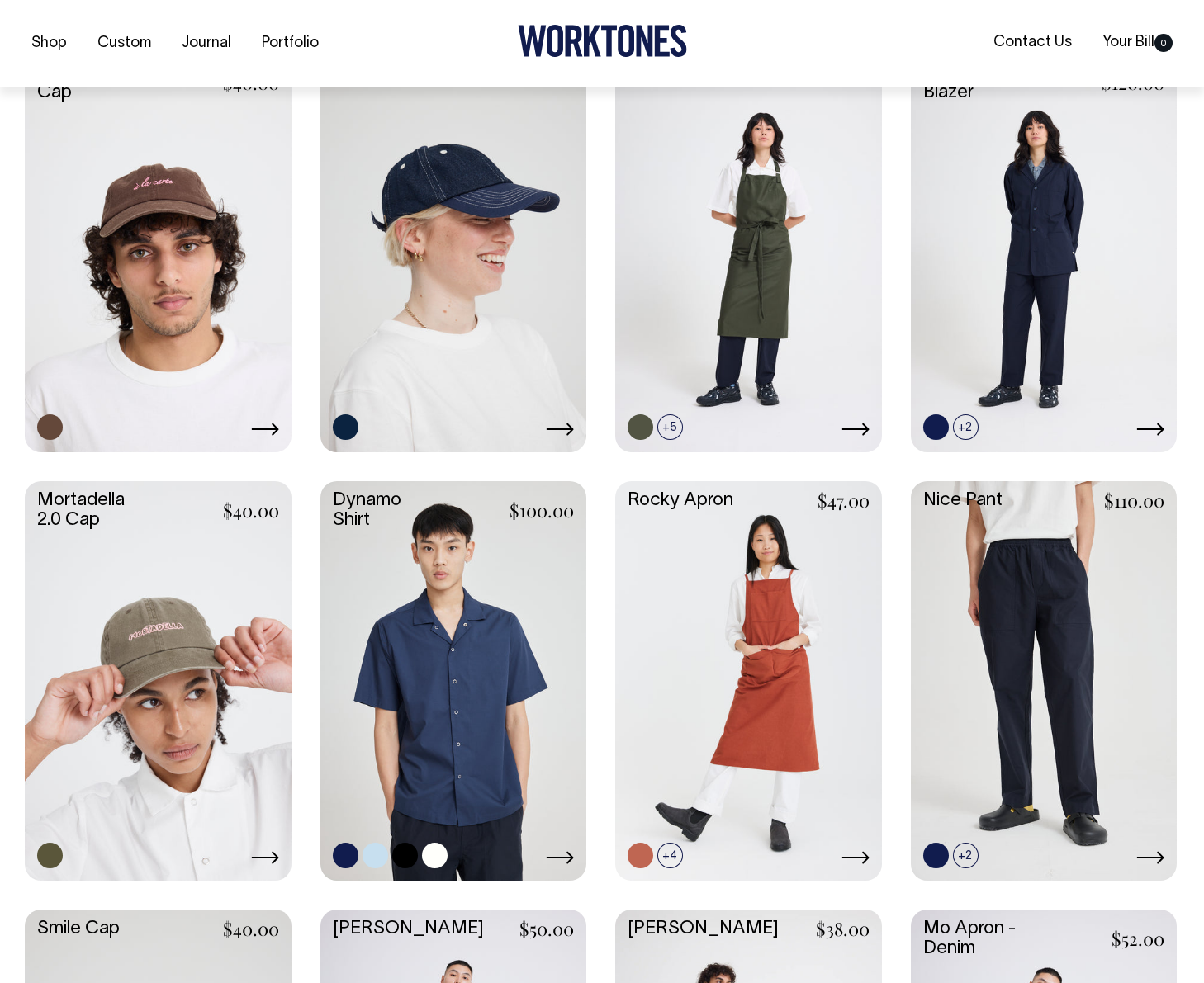  I want to click on a: Shop, so click(48, 43).